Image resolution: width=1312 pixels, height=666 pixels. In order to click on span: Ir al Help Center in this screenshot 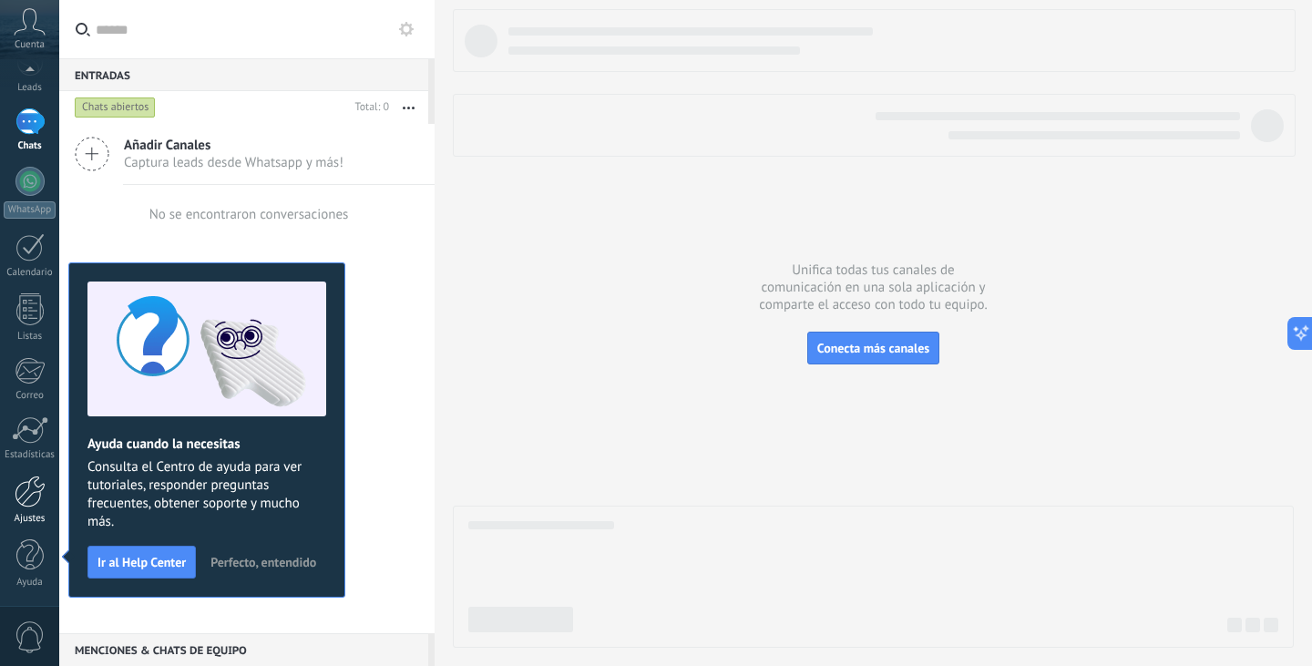, I will do `click(141, 562)`.